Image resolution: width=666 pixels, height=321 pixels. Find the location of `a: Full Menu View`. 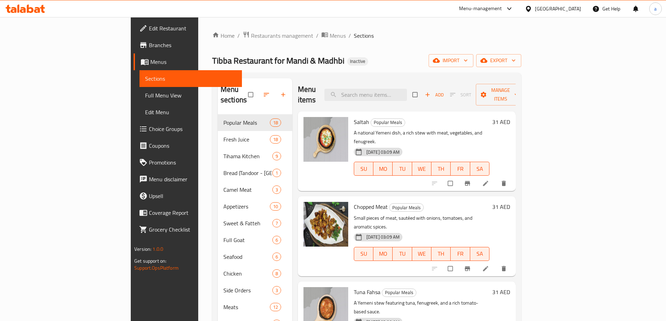

a: Full Menu View is located at coordinates (190, 95).